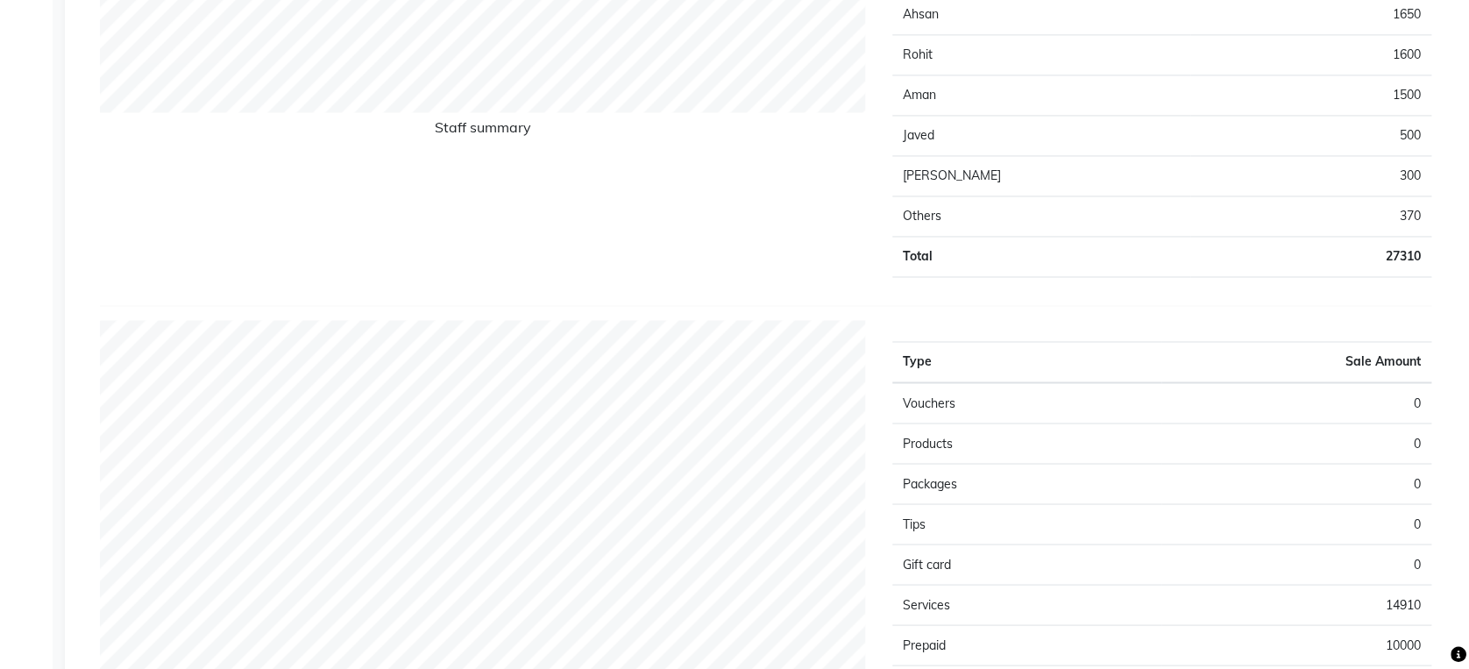  Describe the element at coordinates (1311, 217) in the screenshot. I see `td: 370` at that location.